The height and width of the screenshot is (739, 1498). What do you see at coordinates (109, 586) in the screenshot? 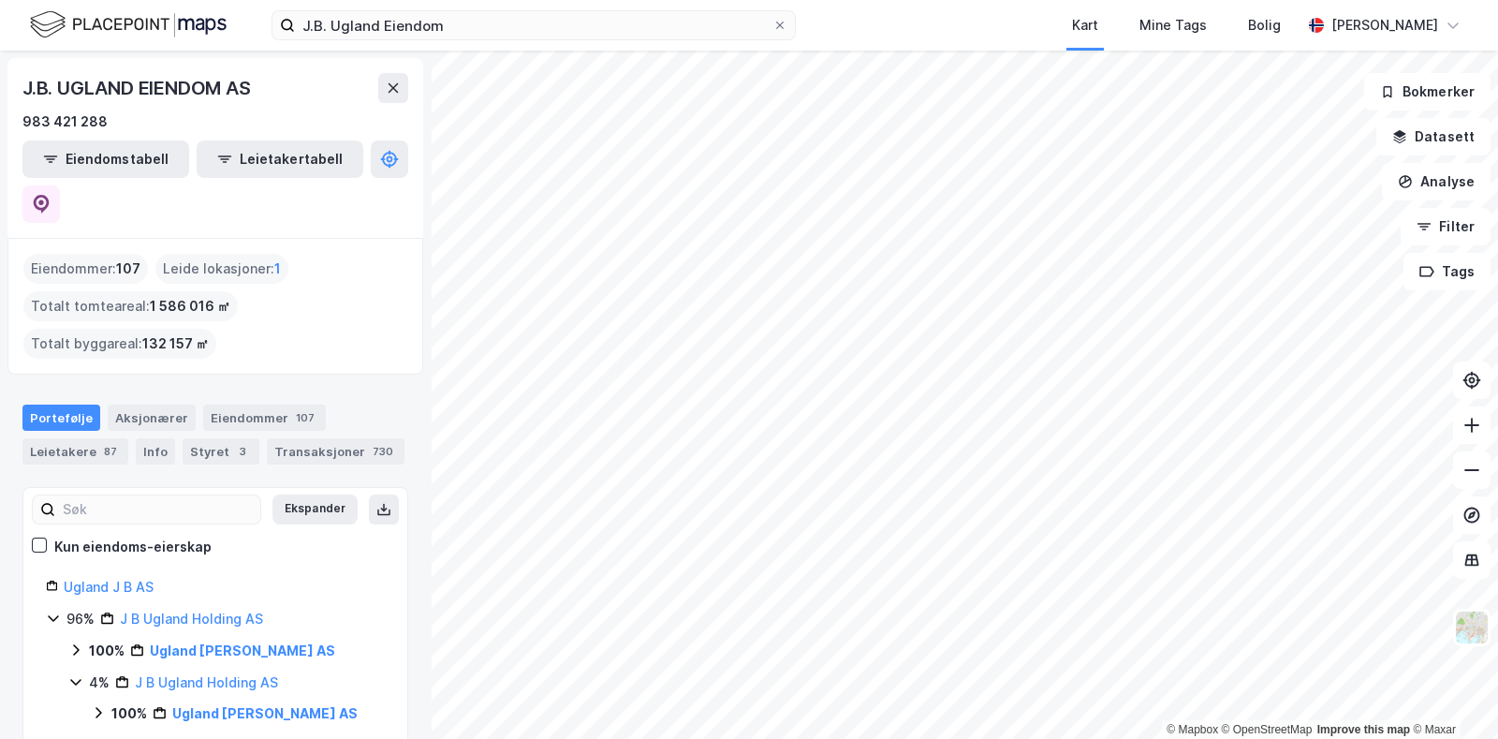
I see `a: Ugland J B AS` at bounding box center [109, 586].